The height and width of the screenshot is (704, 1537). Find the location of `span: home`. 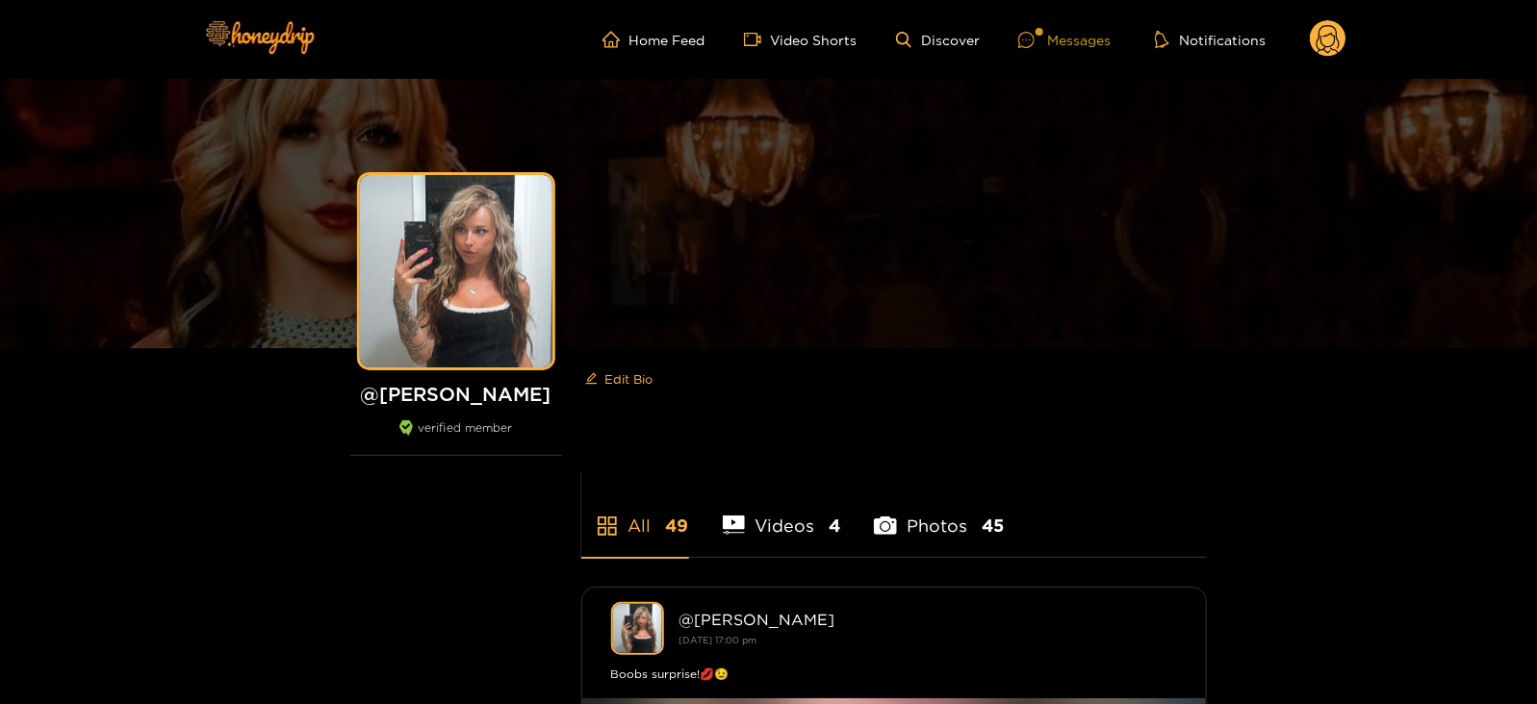

span: home is located at coordinates (616, 39).